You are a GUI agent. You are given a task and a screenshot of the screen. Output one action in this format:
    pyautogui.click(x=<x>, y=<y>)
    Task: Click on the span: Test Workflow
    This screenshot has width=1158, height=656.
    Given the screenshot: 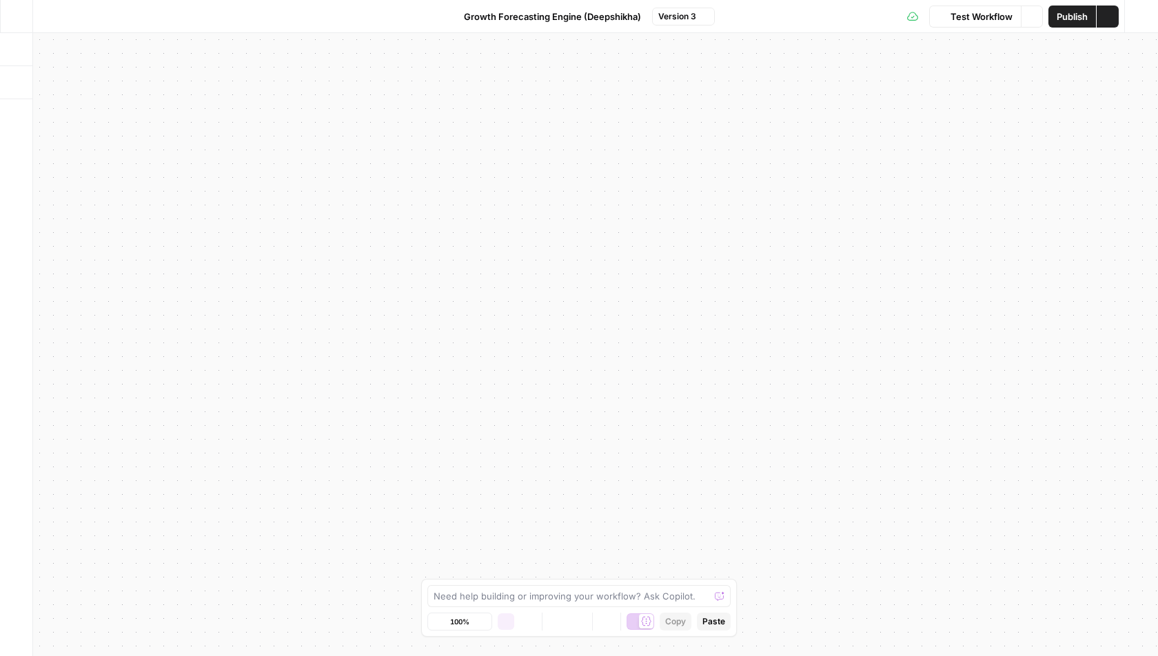 What is the action you would take?
    pyautogui.click(x=981, y=17)
    